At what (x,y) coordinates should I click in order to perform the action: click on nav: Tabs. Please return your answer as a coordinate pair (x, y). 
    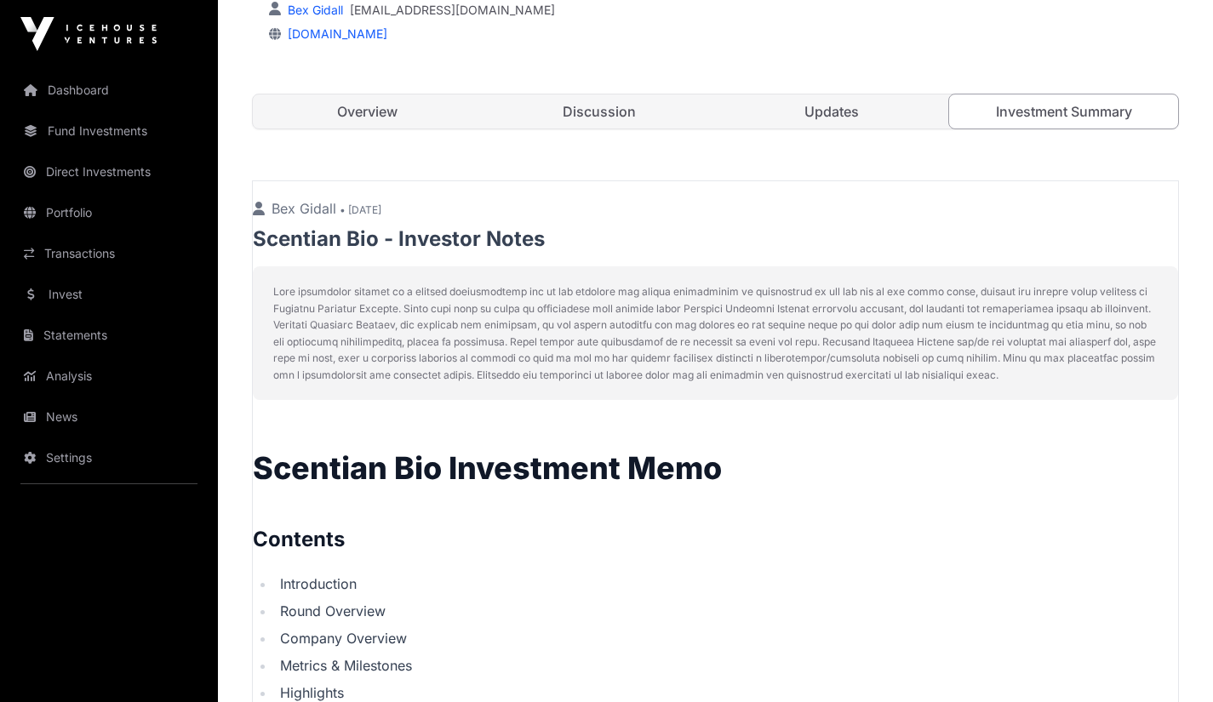
    Looking at the image, I should click on (715, 112).